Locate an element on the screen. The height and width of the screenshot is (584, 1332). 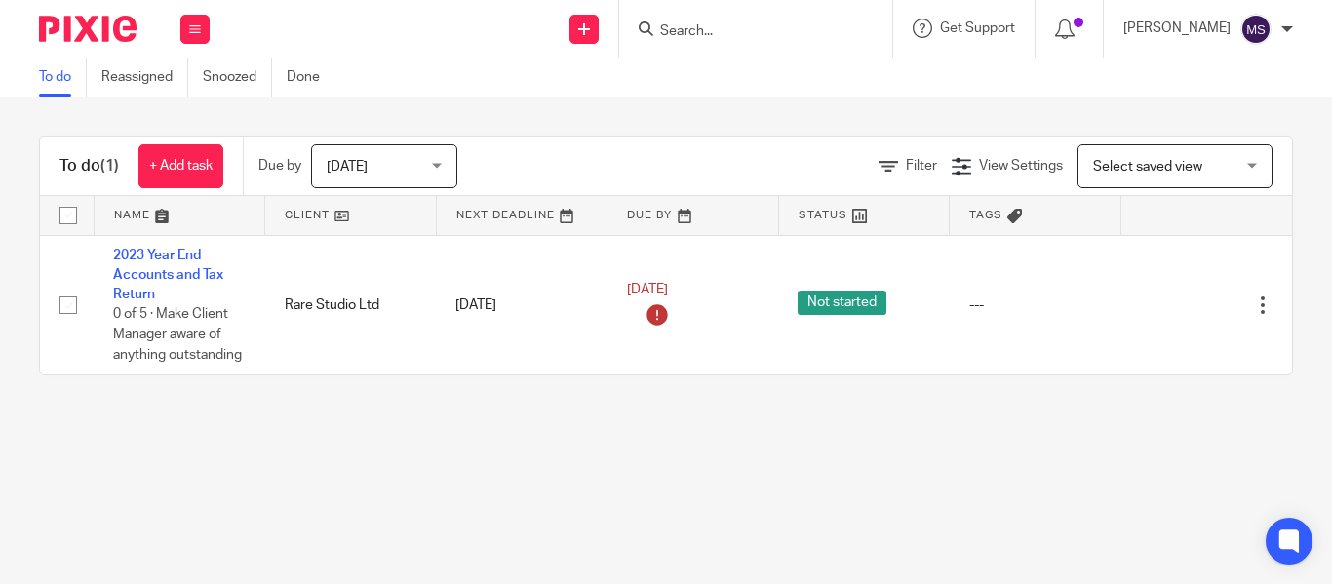
a: + Add task is located at coordinates (180, 166).